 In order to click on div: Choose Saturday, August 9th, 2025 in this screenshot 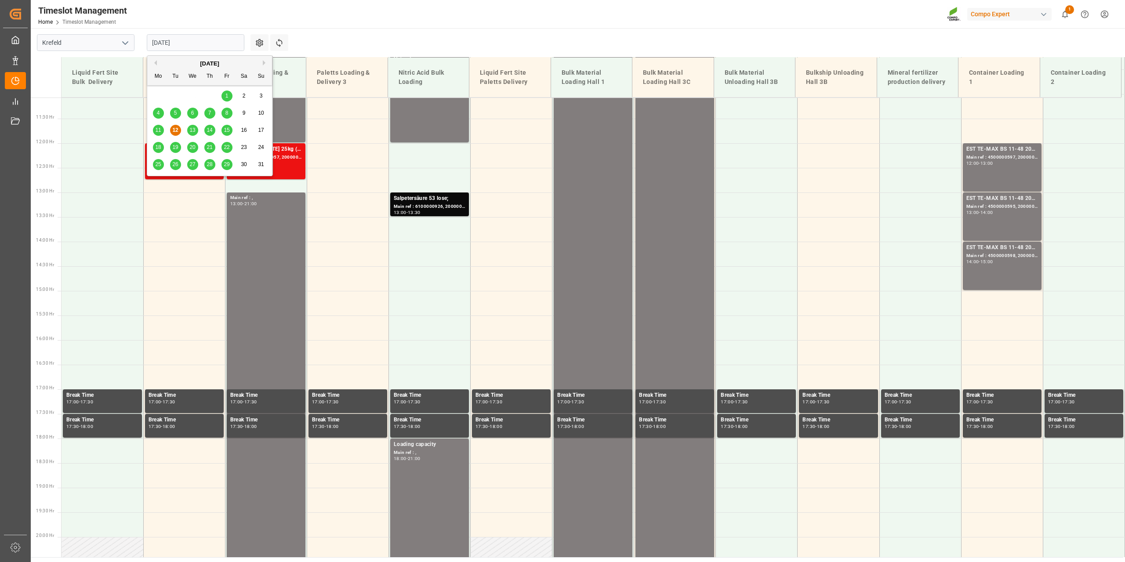, I will do `click(244, 113)`.